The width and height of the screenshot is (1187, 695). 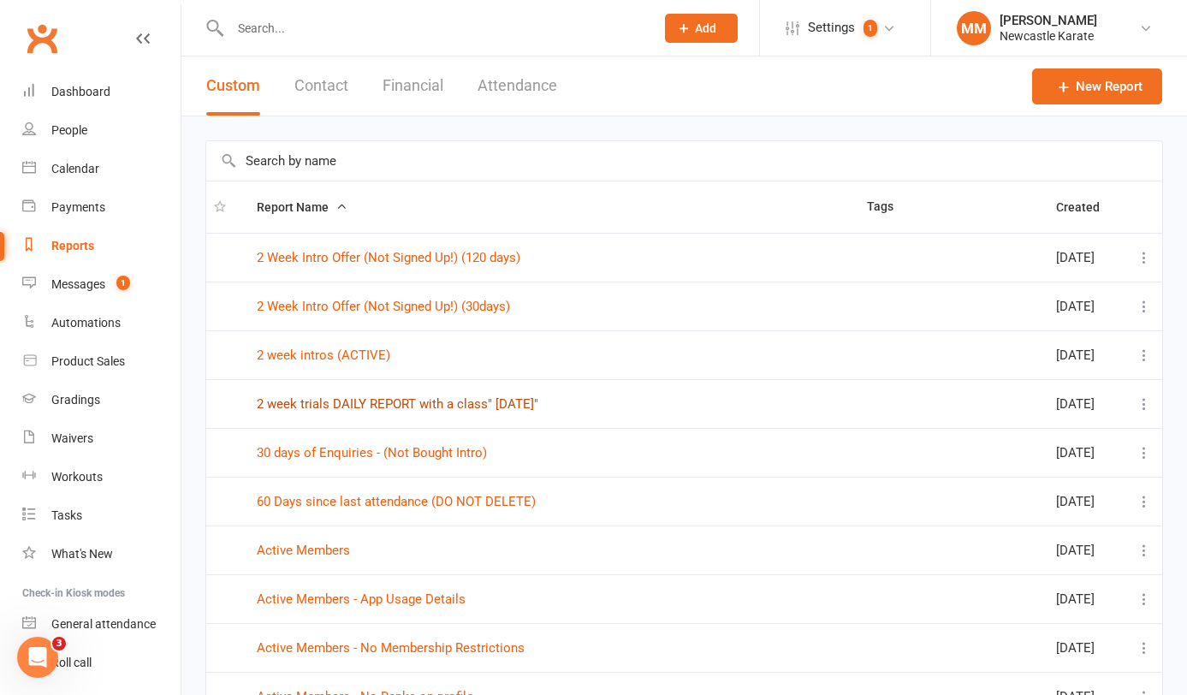 What do you see at coordinates (413, 86) in the screenshot?
I see `button: Financial` at bounding box center [413, 86].